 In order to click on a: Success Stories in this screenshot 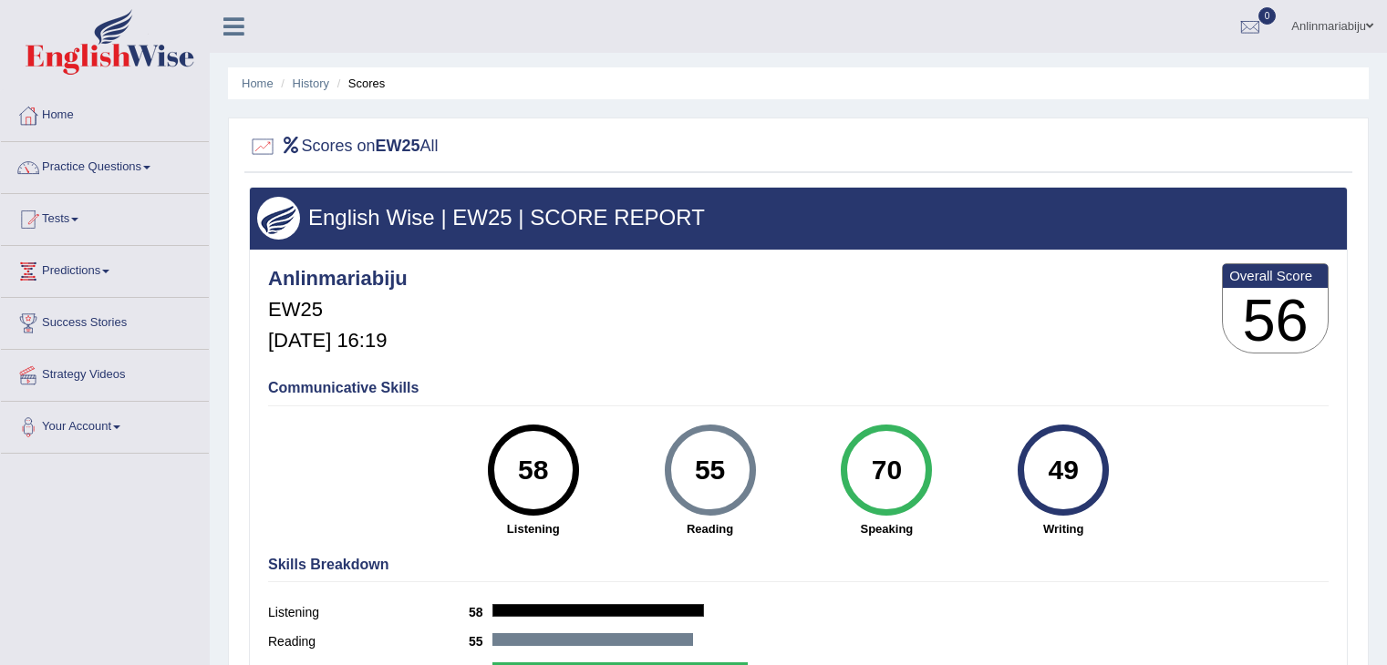, I will do `click(105, 321)`.